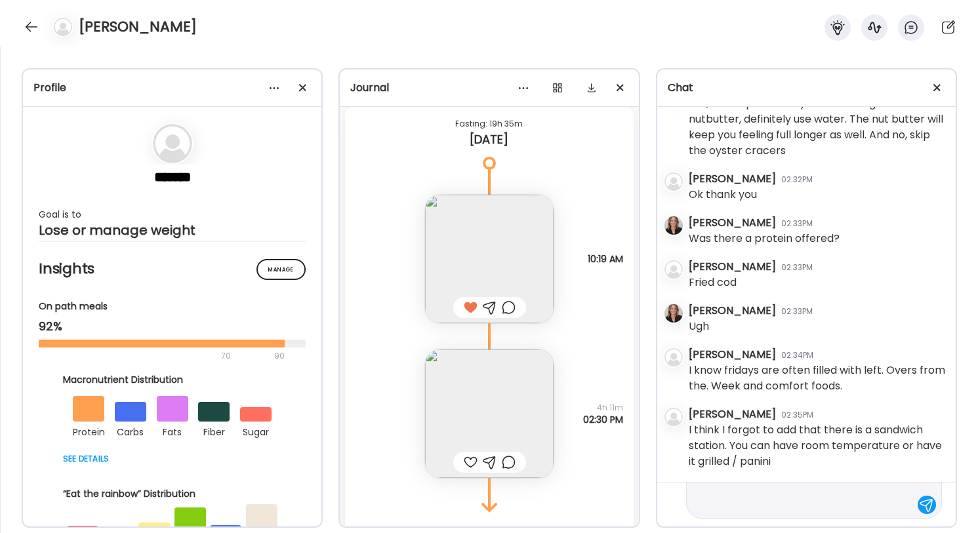 This screenshot has width=978, height=533. What do you see at coordinates (603, 408) in the screenshot?
I see `span: 4h 11m` at bounding box center [603, 408].